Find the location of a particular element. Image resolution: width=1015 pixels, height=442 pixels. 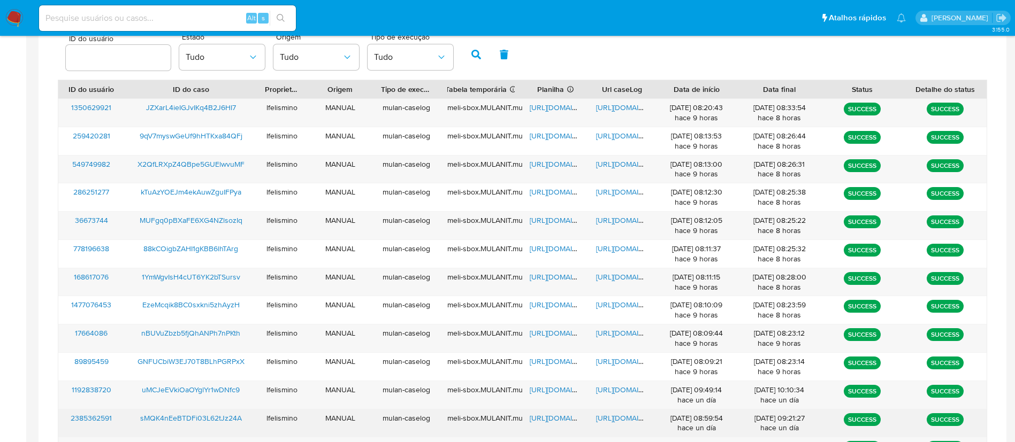

span: Atalhos rápidos is located at coordinates (857, 18).